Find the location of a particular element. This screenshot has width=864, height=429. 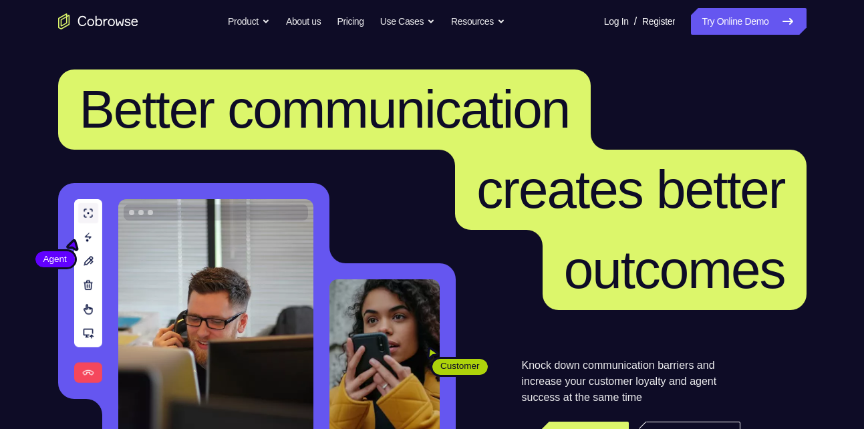

span: creates better is located at coordinates (630, 189).